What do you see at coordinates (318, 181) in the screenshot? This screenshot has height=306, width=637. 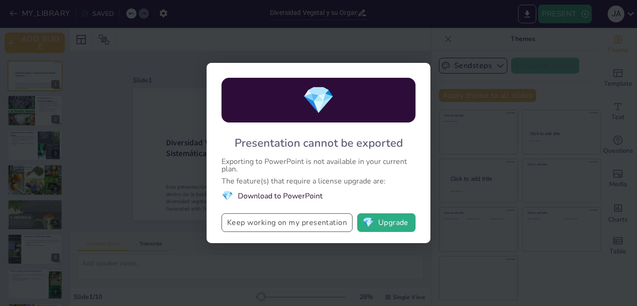 I see `div: The feature(s) that require a license upgrade are:` at bounding box center [318, 181].